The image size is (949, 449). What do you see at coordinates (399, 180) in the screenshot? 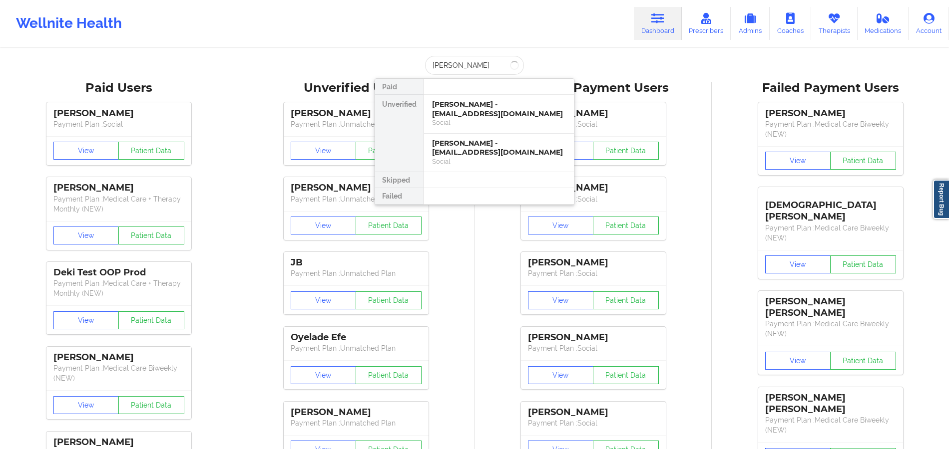
I see `div: Skipped` at bounding box center [399, 180].